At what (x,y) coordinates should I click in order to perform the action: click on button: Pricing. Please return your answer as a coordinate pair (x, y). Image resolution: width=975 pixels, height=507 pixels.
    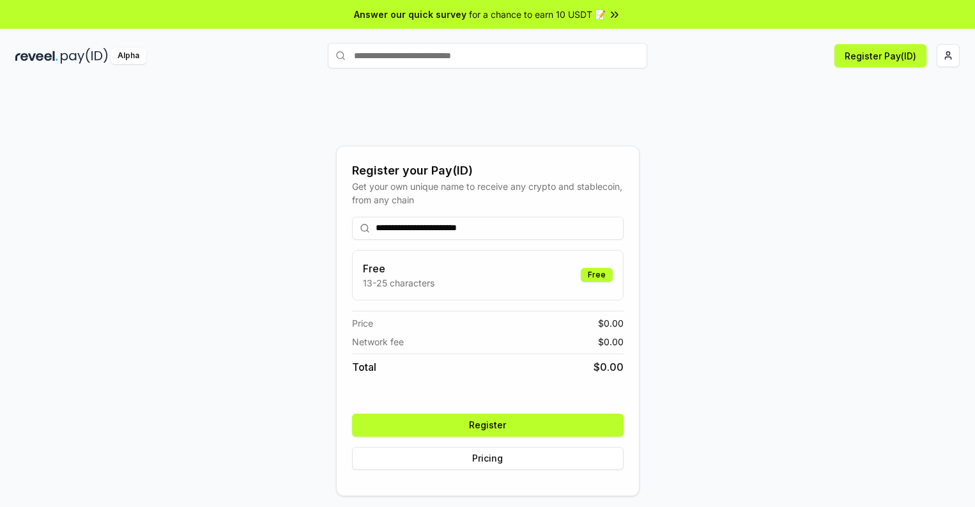
    Looking at the image, I should click on (488, 458).